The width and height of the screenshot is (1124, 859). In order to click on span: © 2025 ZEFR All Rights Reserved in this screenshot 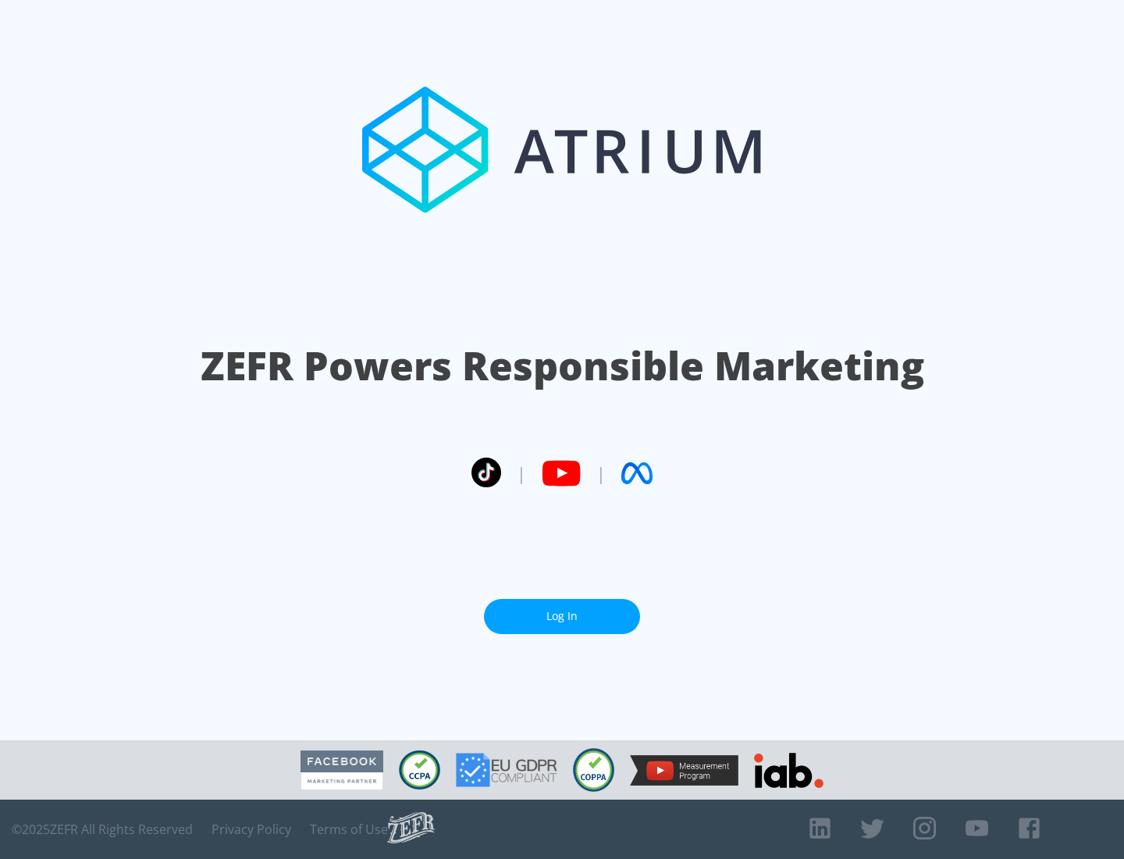, I will do `click(102, 829)`.